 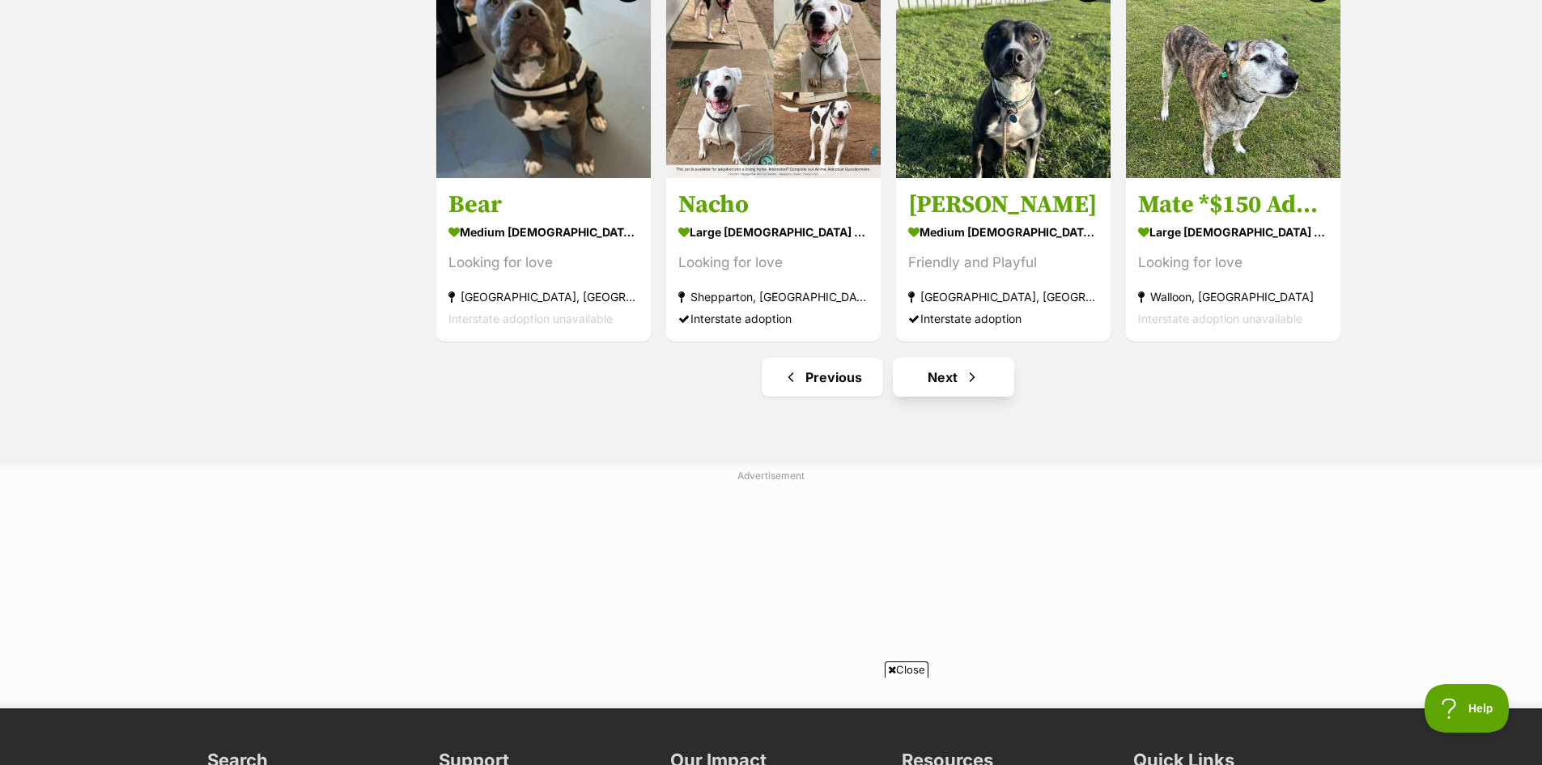 What do you see at coordinates (773, 205) in the screenshot?
I see `h3: Nacho` at bounding box center [773, 205].